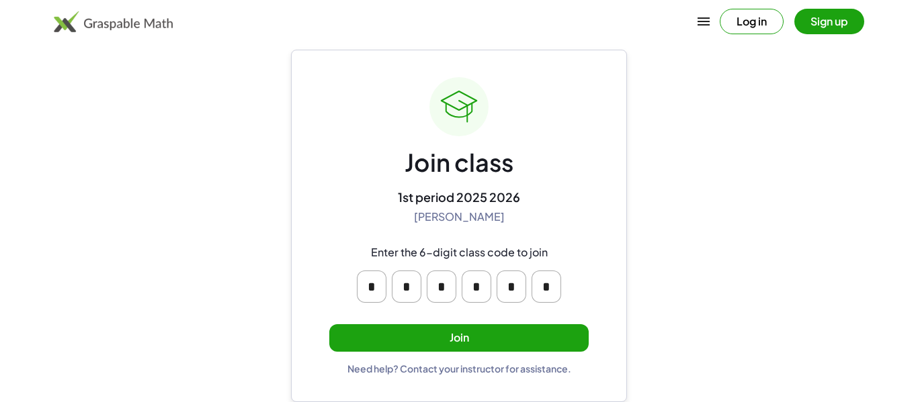  Describe the element at coordinates (829, 22) in the screenshot. I see `button: Sign up` at that location.